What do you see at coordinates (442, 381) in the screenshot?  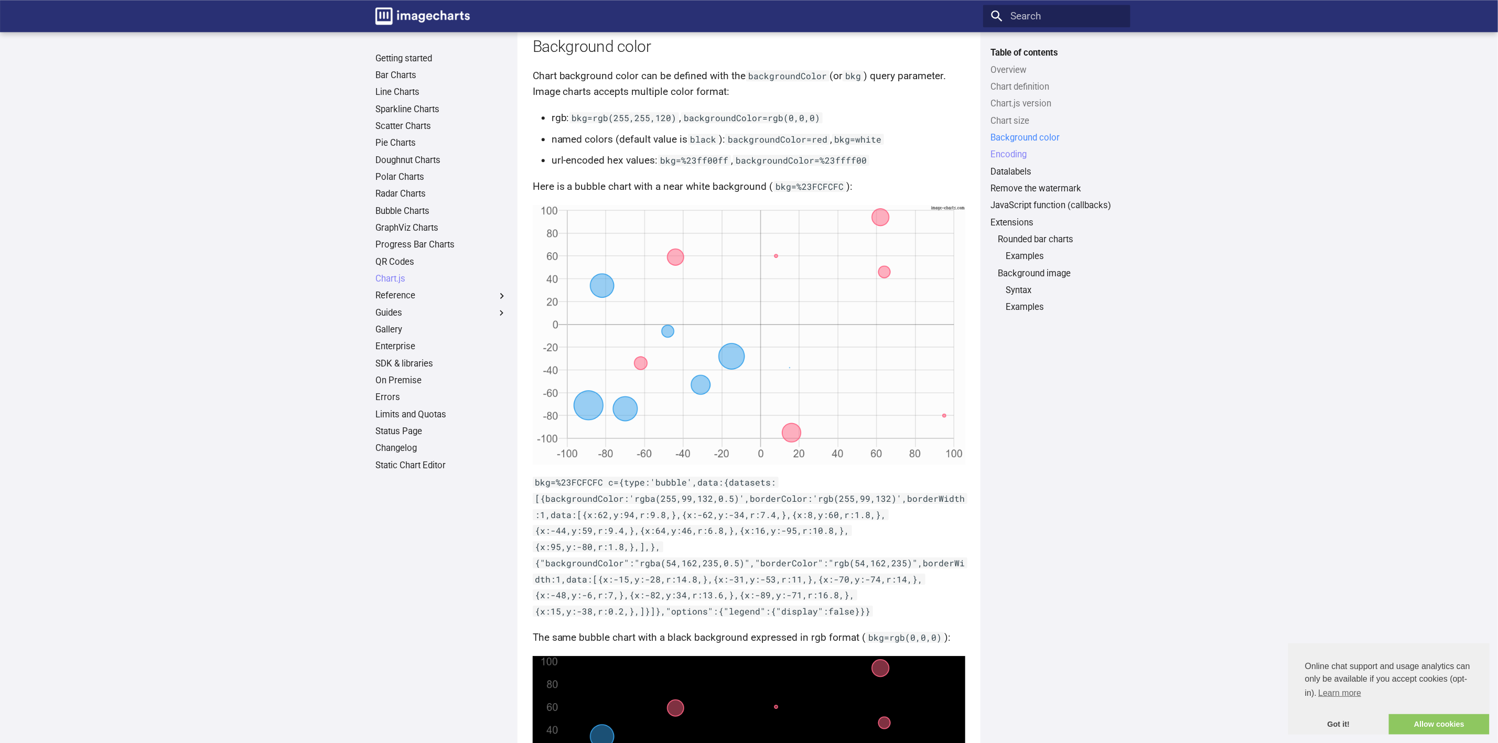 I see `a: On Premise` at bounding box center [442, 381].